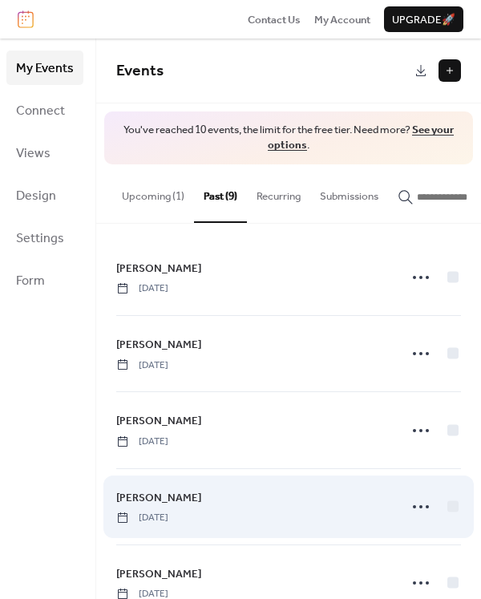 This screenshot has height=599, width=481. Describe the element at coordinates (40, 111) in the screenshot. I see `span: Connect` at that location.